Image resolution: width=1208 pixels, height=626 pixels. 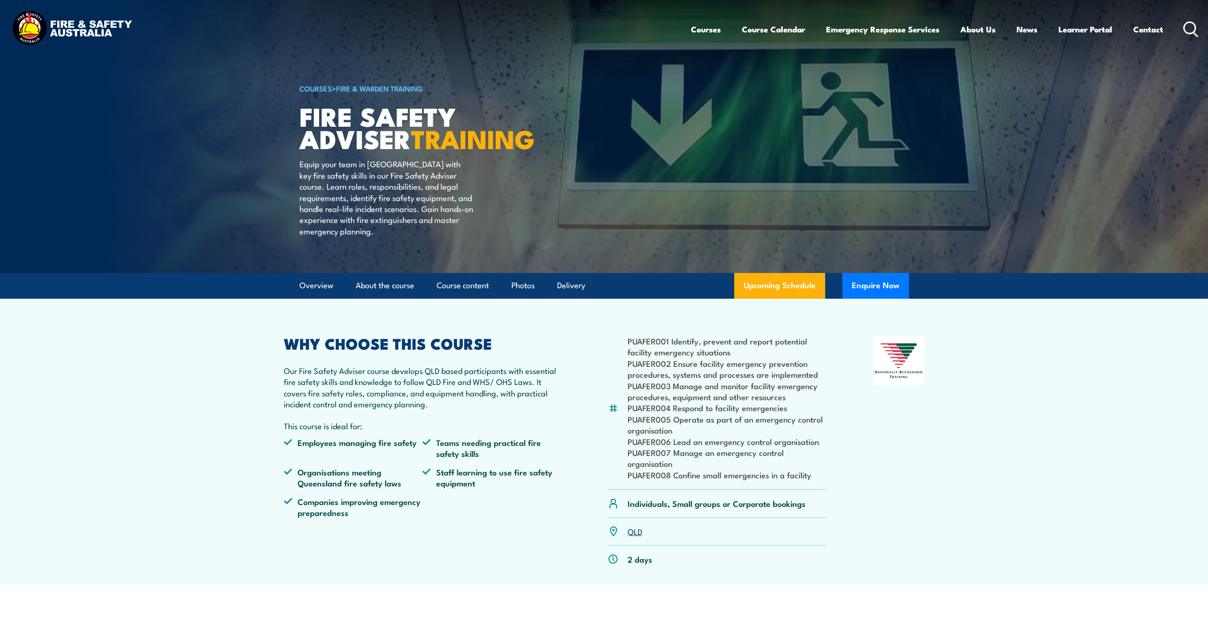 What do you see at coordinates (571, 285) in the screenshot?
I see `a: Delivery` at bounding box center [571, 285].